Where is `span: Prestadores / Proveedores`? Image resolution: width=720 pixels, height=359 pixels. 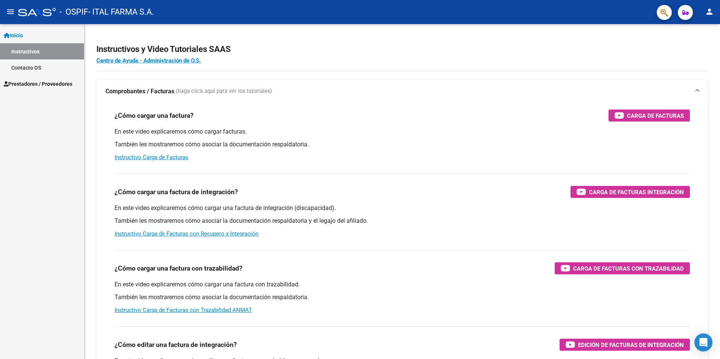 span: Prestadores / Proveedores is located at coordinates (38, 84).